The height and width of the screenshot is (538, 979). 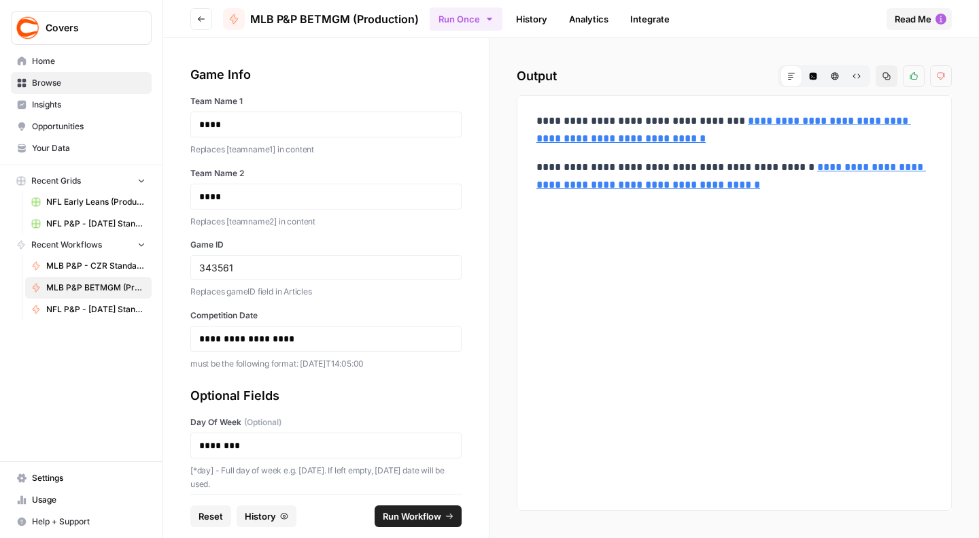 I want to click on img: Covers Logo, so click(x=28, y=28).